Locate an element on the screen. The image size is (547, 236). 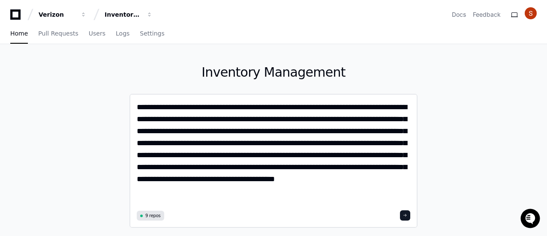
div: Start new chat is located at coordinates (85, 68).